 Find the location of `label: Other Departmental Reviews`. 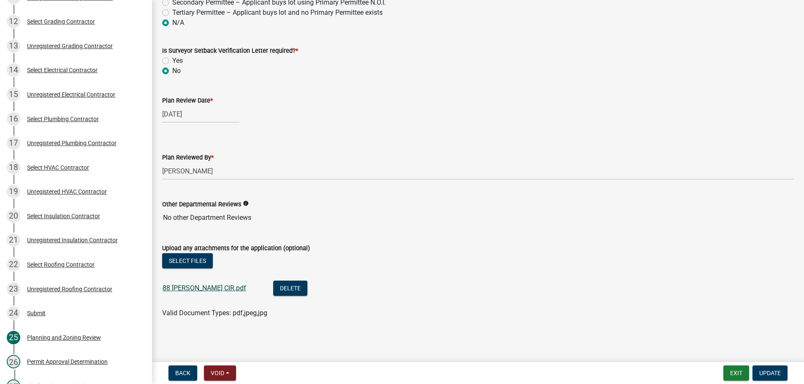

label: Other Departmental Reviews is located at coordinates (201, 205).